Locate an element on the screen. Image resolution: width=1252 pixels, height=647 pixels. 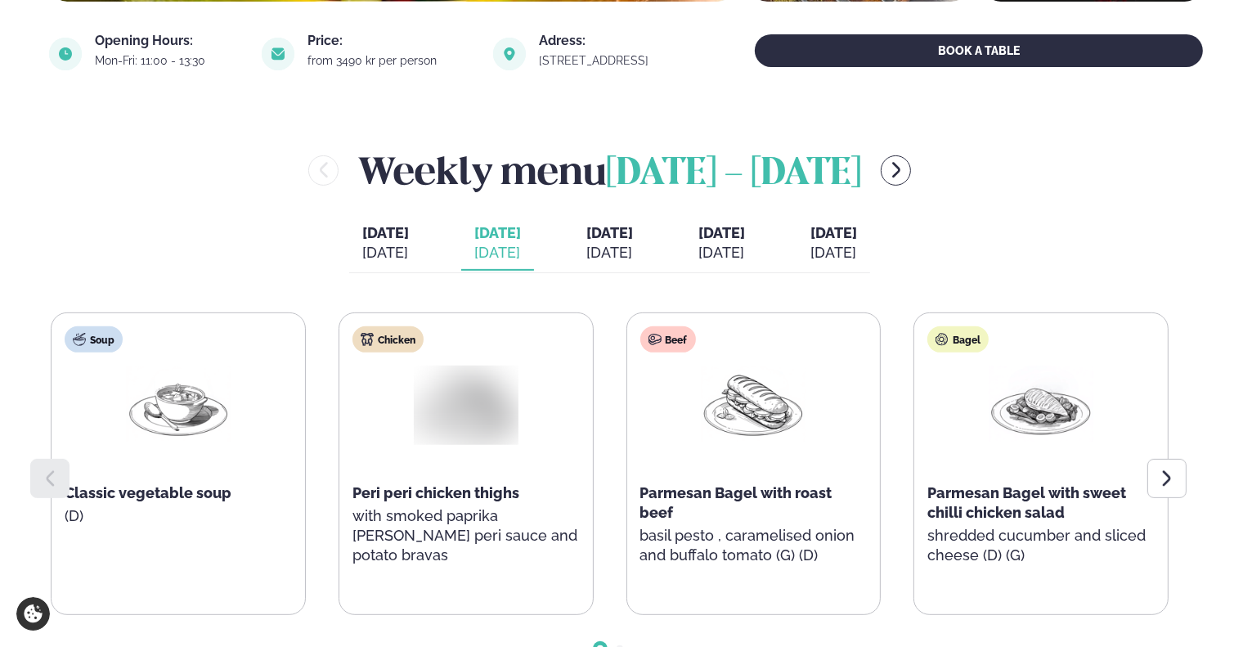
img: Chicken-breast.png is located at coordinates (1041, 403).